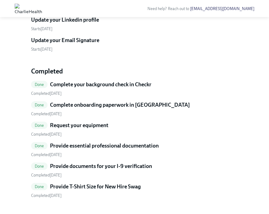 Image resolution: width=269 pixels, height=214 pixels. Describe the element at coordinates (101, 166) in the screenshot. I see `h5: Provide documents for your I-9 verification` at that location.